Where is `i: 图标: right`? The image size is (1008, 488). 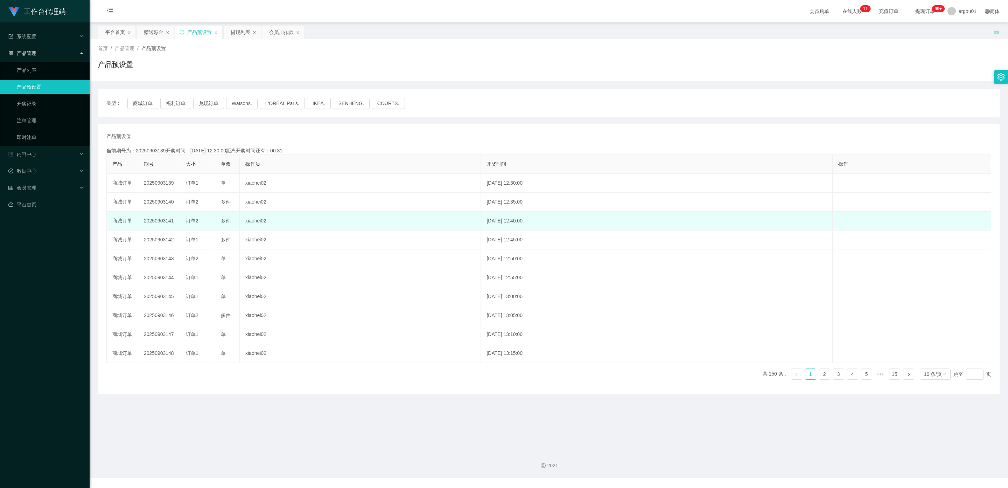 i: 图标: right is located at coordinates (909, 374).